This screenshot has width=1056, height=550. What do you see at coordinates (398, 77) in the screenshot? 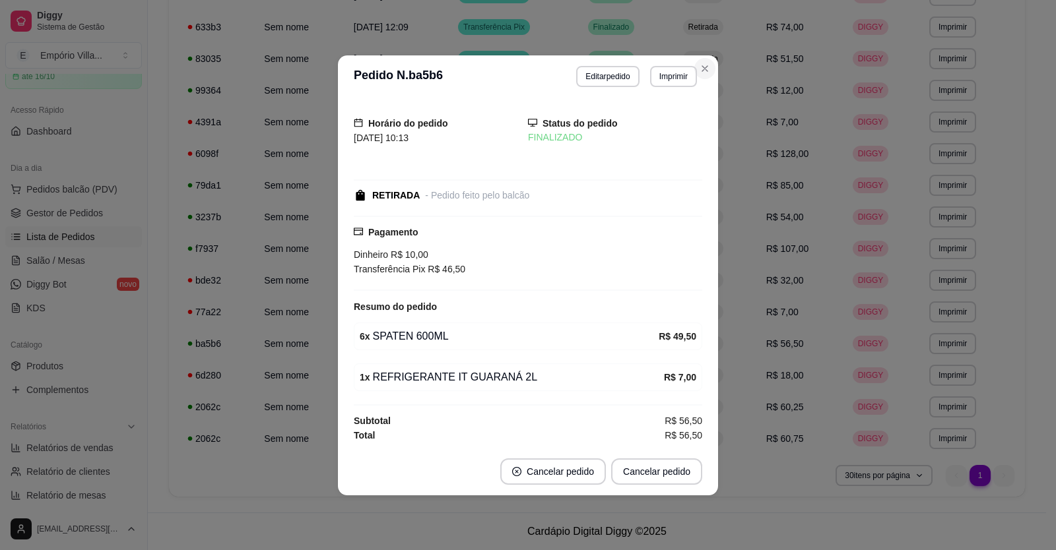
I see `h3: Pedido N. ba5b6` at bounding box center [398, 77].